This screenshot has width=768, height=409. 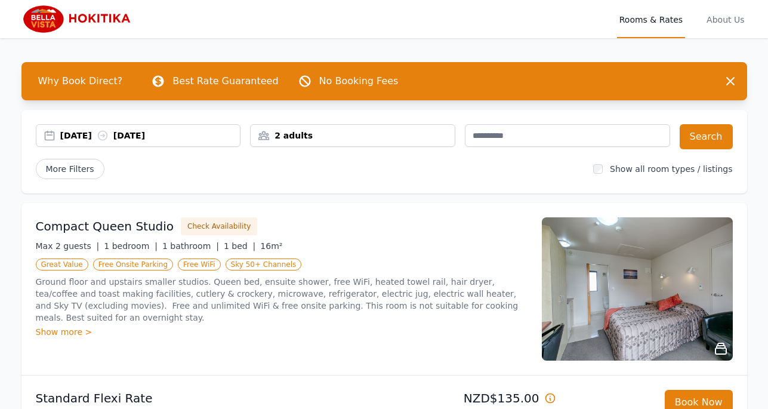 What do you see at coordinates (239, 246) in the screenshot?
I see `span: 1 bed |` at bounding box center [239, 246].